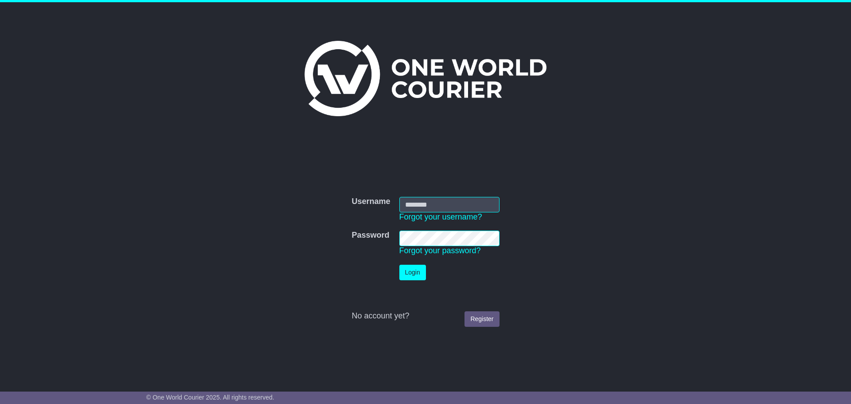  I want to click on span: © One World Courier 2025. All rights reserved., so click(210, 397).